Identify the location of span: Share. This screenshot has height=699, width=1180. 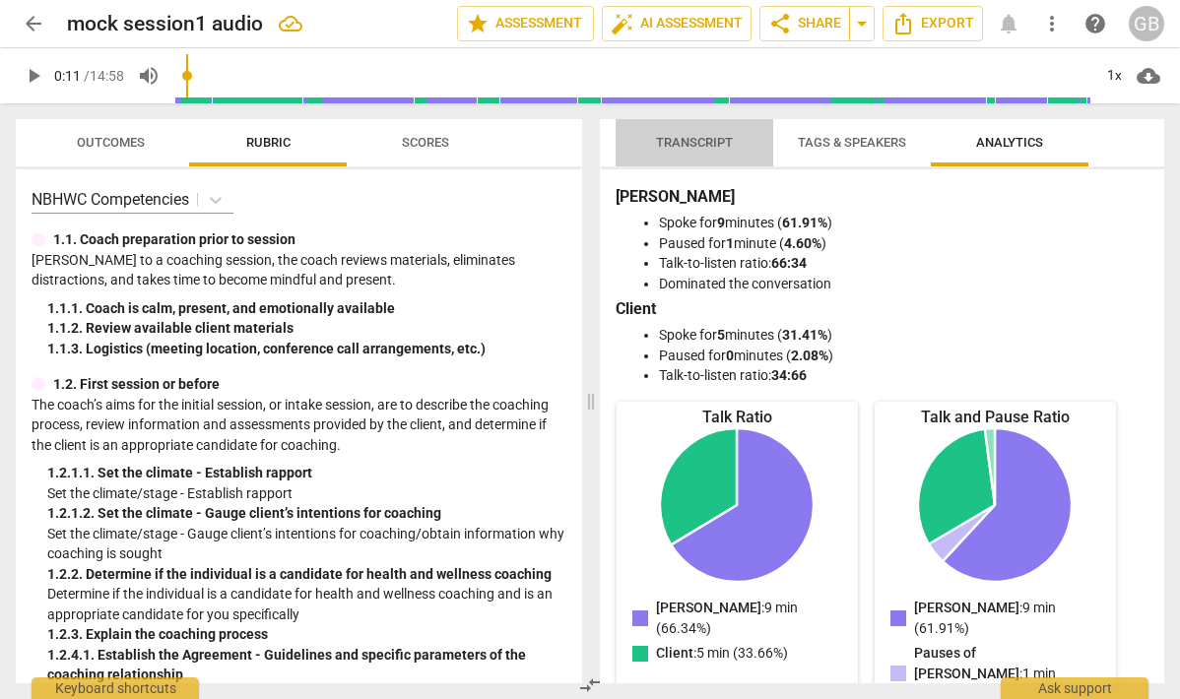
(805, 24).